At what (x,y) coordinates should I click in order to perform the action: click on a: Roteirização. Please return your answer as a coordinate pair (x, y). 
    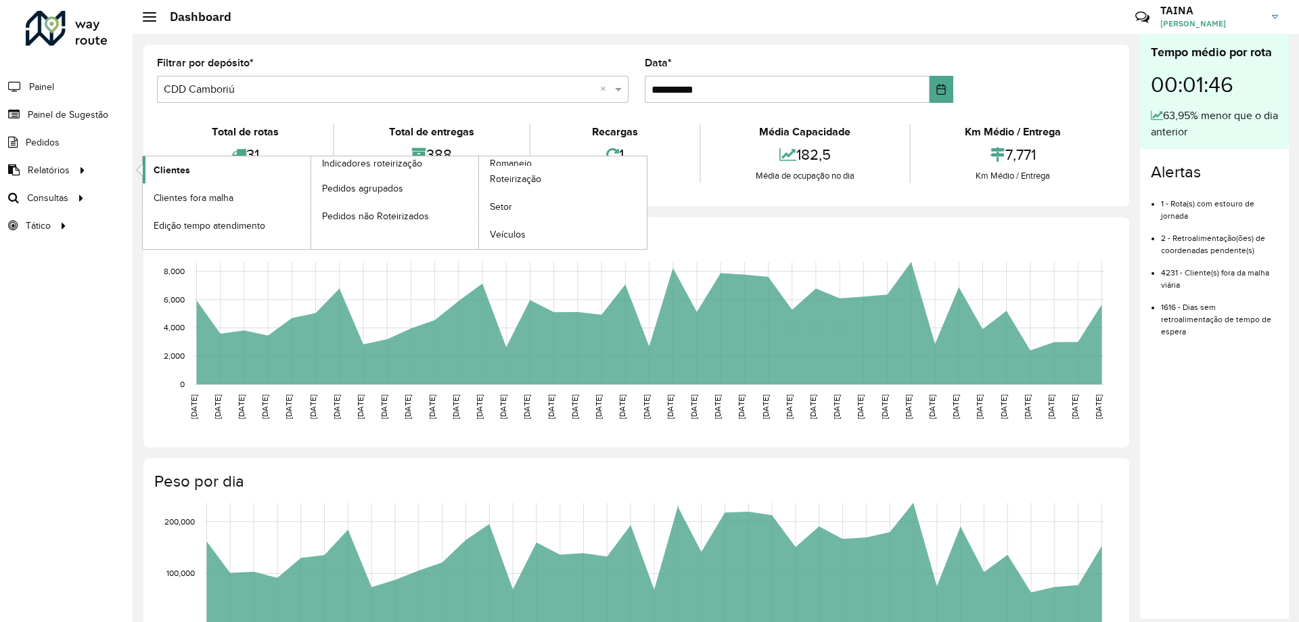
    Looking at the image, I should click on (563, 179).